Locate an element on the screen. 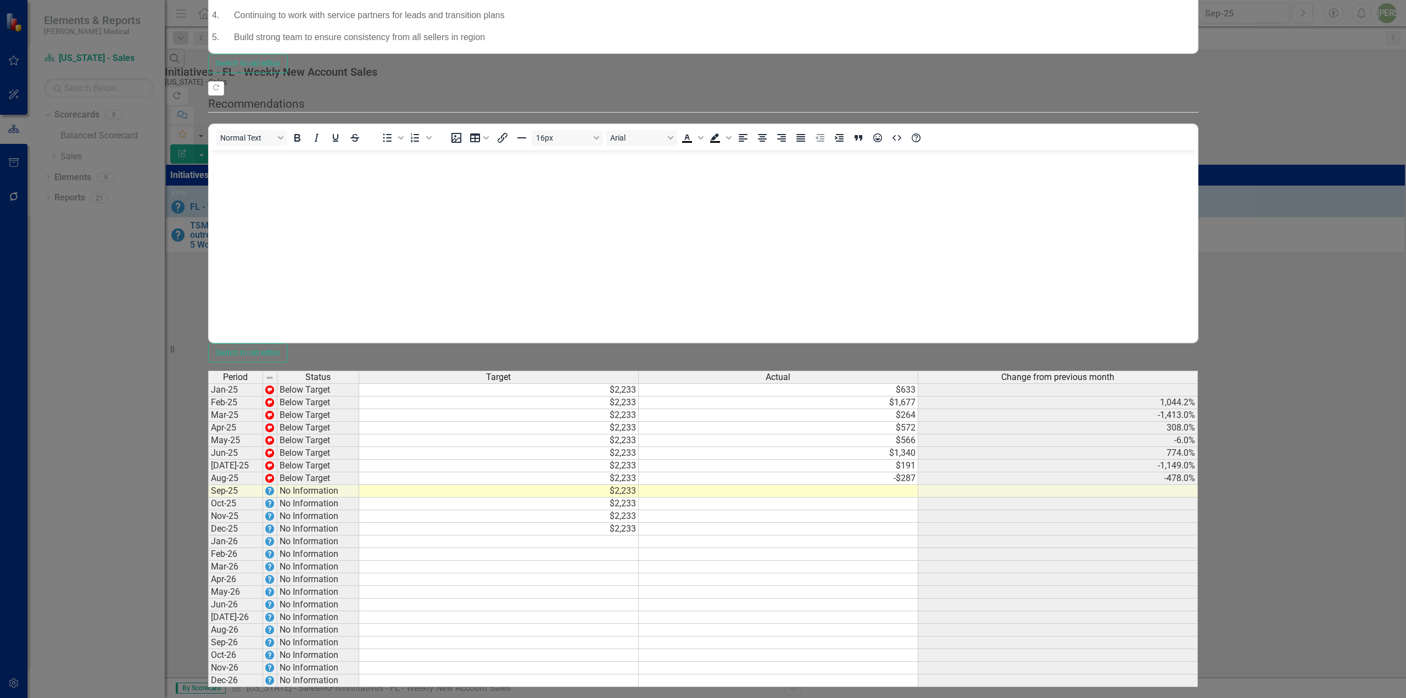  td: Jun-25 is located at coordinates (236, 453).